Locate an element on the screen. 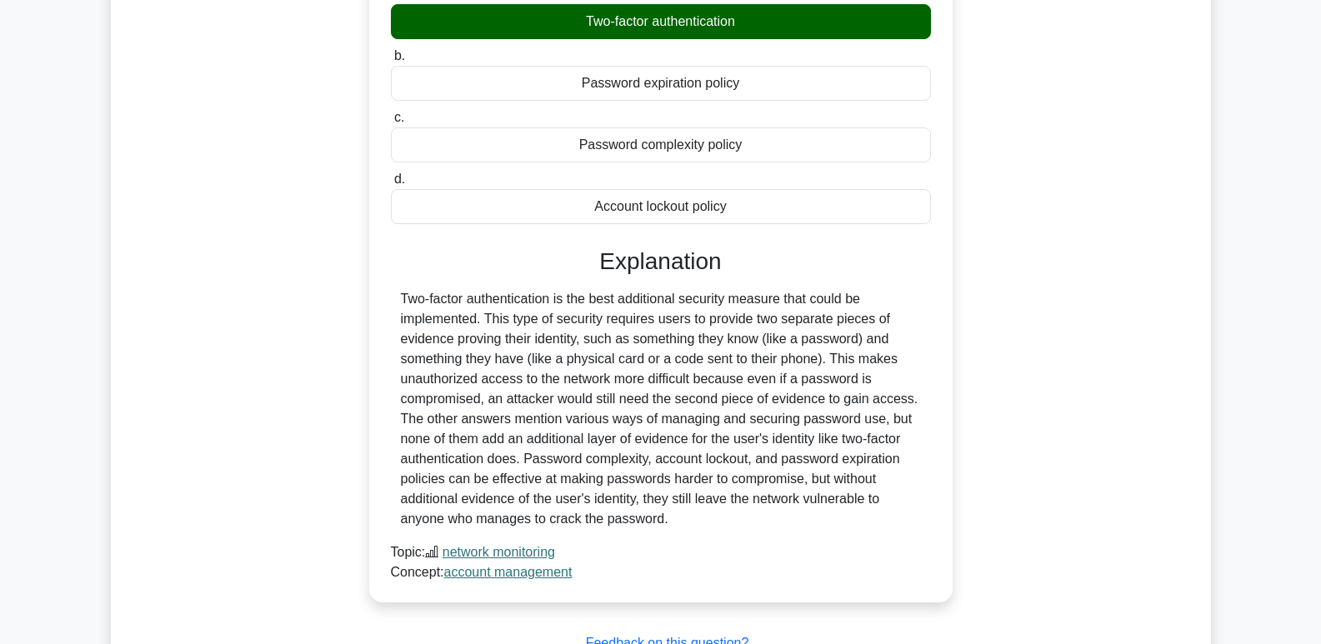 The width and height of the screenshot is (1321, 644). div: Concept: is located at coordinates (661, 573).